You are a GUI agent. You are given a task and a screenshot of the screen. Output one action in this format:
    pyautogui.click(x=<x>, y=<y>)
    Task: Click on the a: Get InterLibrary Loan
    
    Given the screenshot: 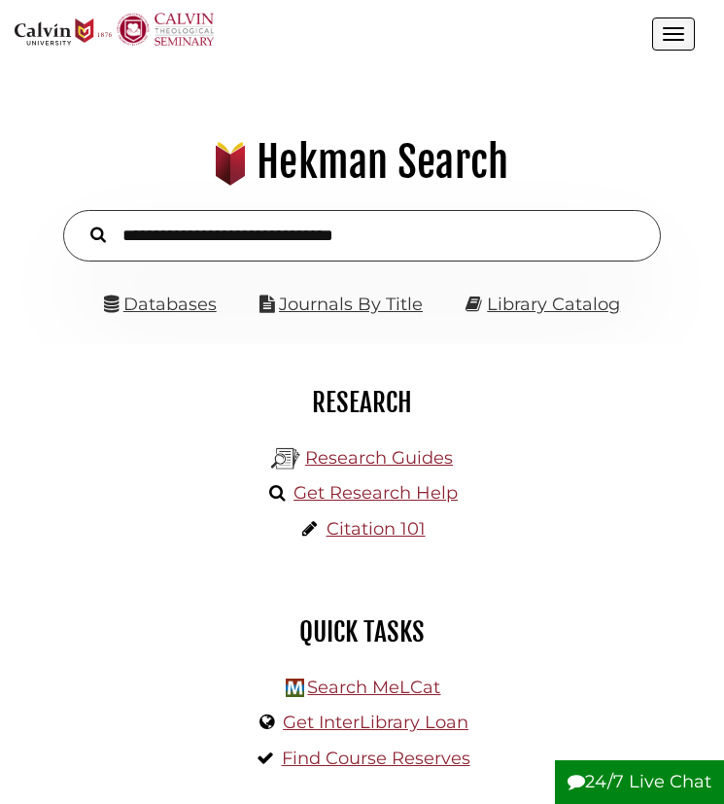 What is the action you would take?
    pyautogui.click(x=375, y=722)
    